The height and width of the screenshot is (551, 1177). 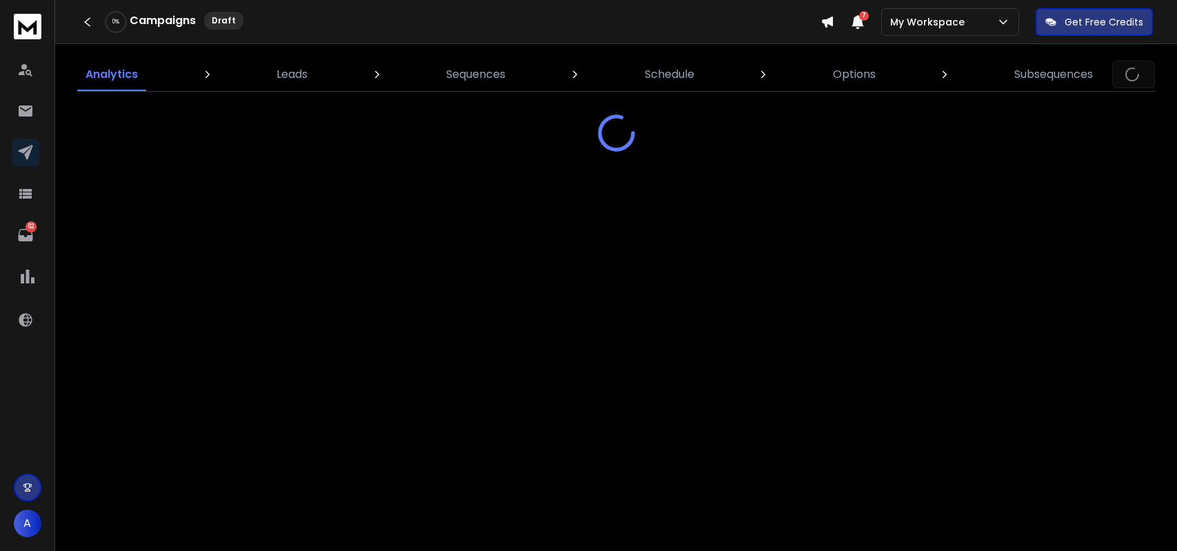 I want to click on p: Leads, so click(x=292, y=74).